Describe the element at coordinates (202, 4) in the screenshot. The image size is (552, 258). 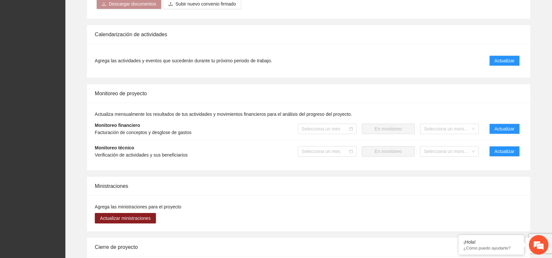
I see `span: uploadSubir nuevo convenio firmado` at that location.